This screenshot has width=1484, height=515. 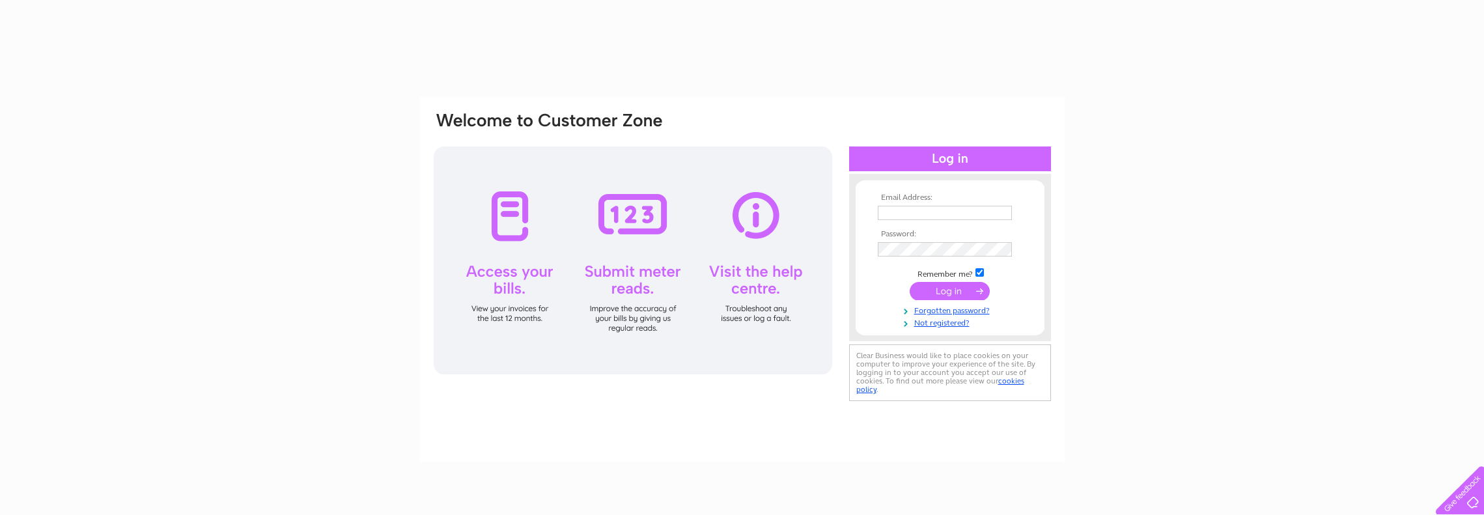 I want to click on a: Forgotten password?, so click(x=951, y=309).